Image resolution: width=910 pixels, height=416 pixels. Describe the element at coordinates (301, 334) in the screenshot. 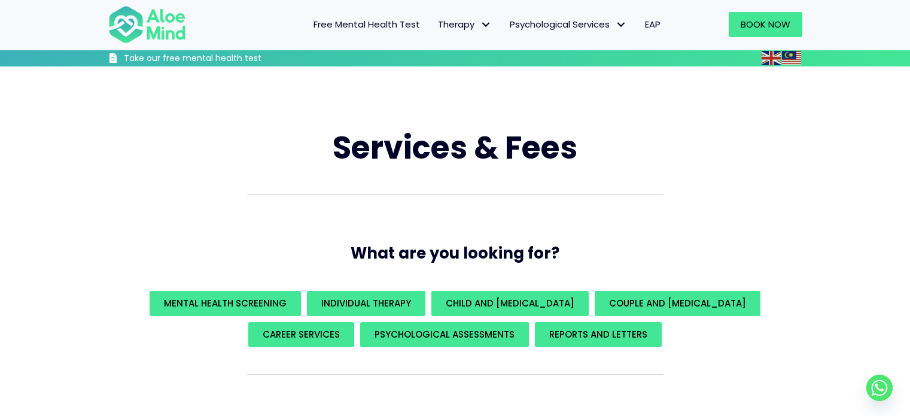

I see `span: Career Services` at that location.